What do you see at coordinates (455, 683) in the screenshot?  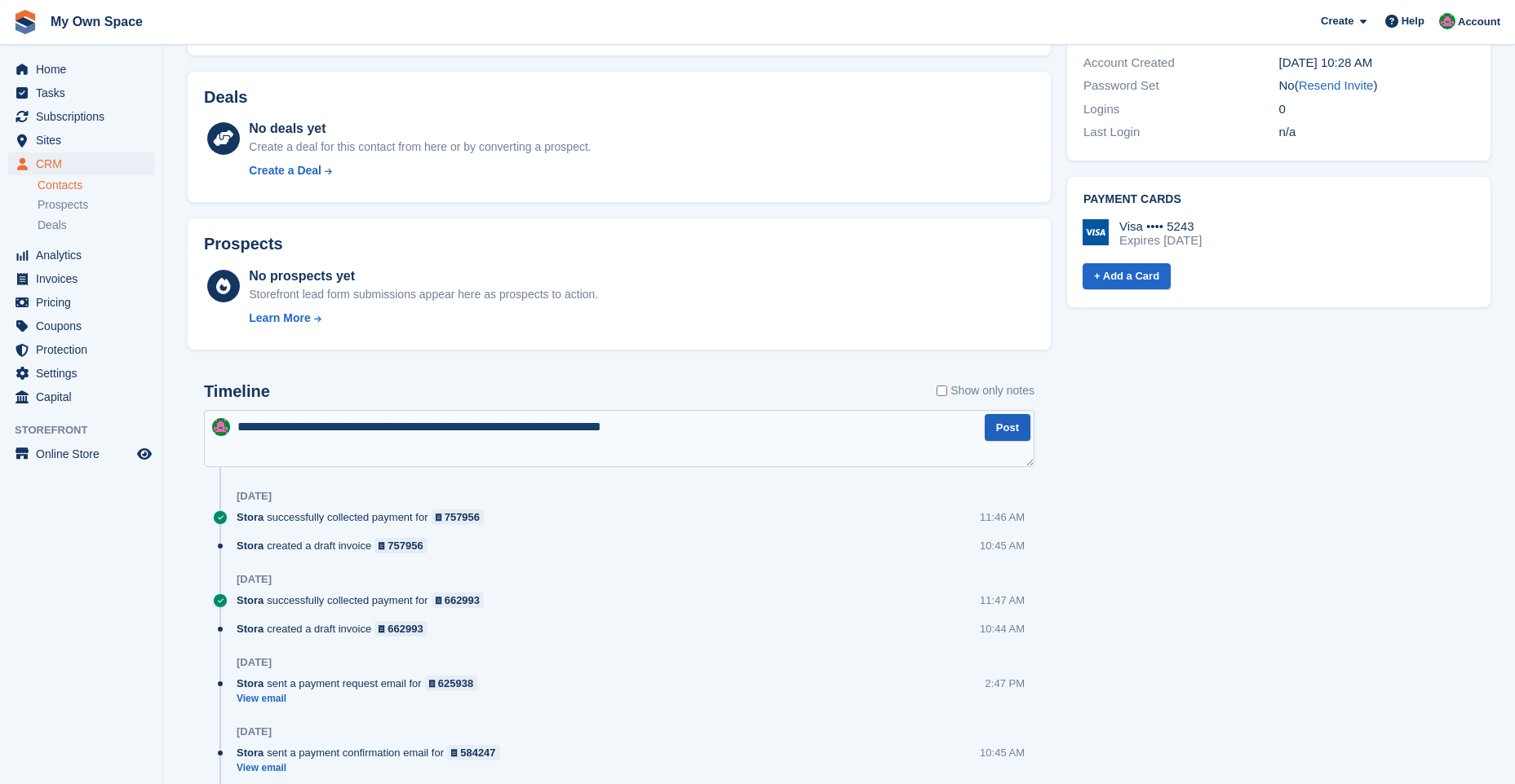 I see `div: 625938` at bounding box center [455, 683].